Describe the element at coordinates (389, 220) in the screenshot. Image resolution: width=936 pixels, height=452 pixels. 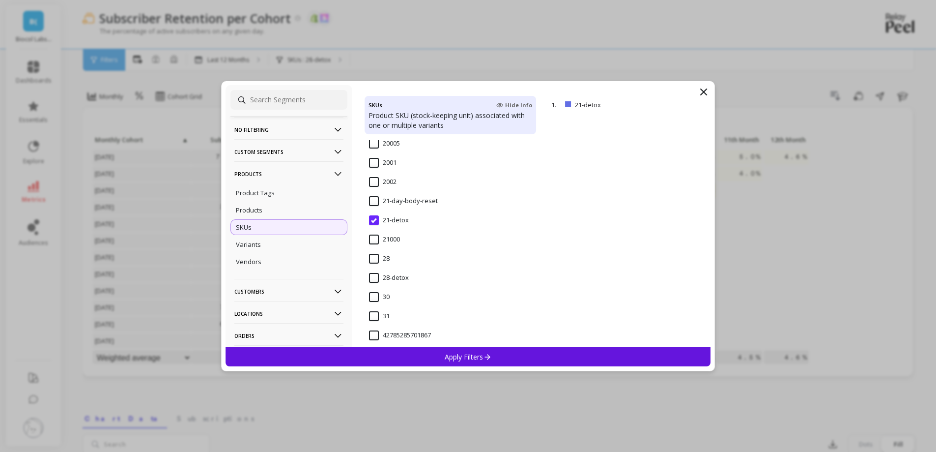
I see `span: 21-detox` at that location.